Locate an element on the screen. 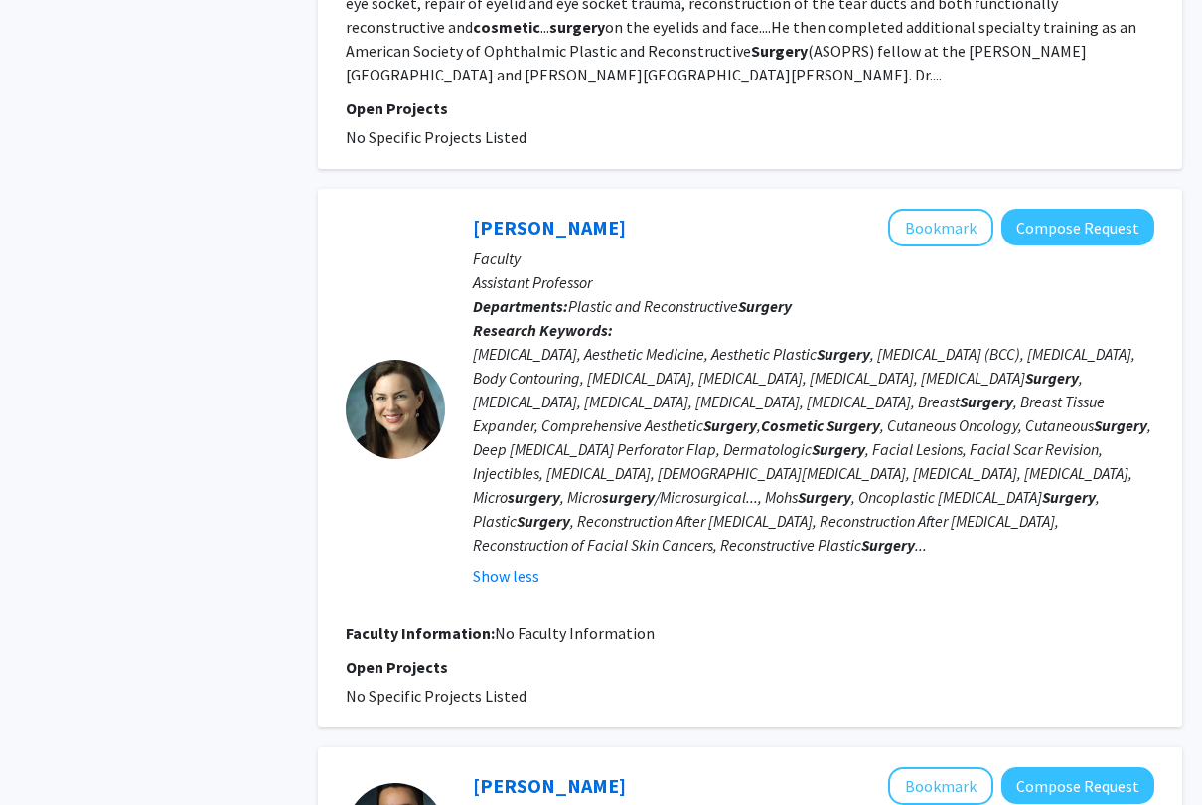 The height and width of the screenshot is (805, 1202). button: Compose Request to Kristen Broderick is located at coordinates (1078, 226).